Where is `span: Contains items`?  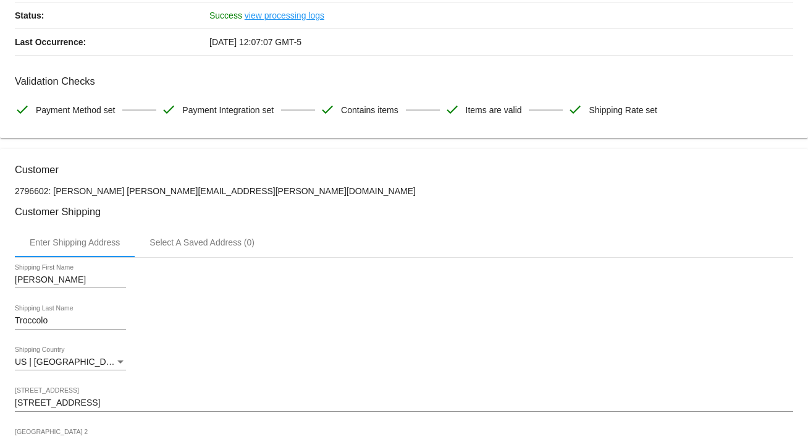
span: Contains items is located at coordinates (370, 110).